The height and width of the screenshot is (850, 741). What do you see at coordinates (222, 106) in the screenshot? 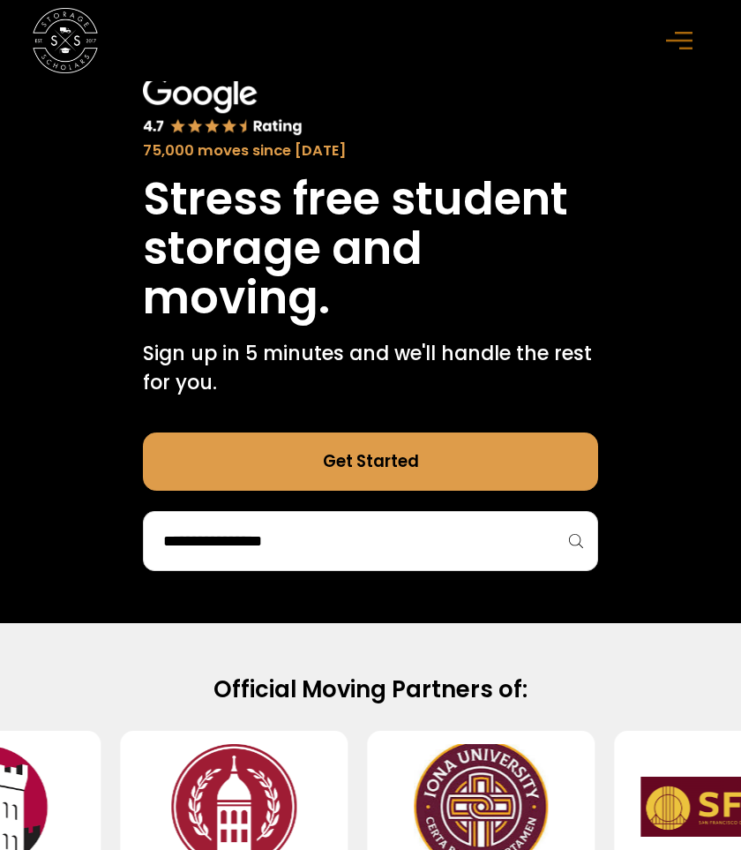
I see `img: Google 4.7 star rating` at bounding box center [222, 106].